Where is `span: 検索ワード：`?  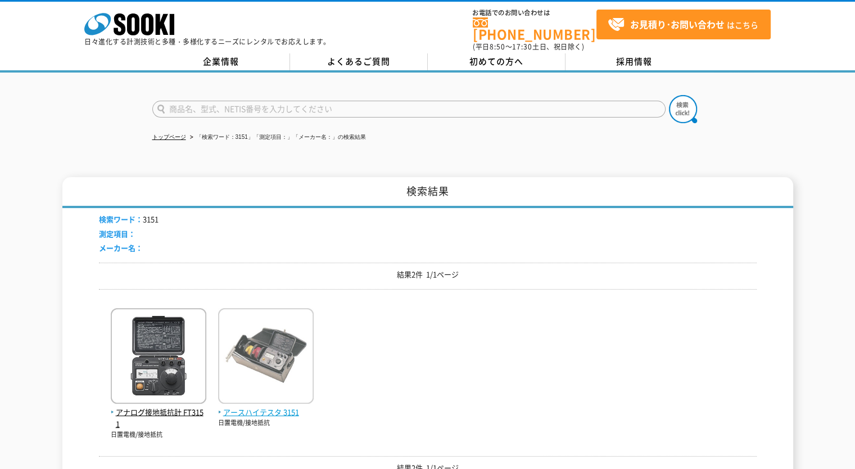 span: 検索ワード： is located at coordinates (121, 219).